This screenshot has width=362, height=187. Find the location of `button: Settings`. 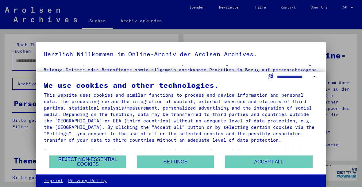

button: Settings is located at coordinates (175, 162).